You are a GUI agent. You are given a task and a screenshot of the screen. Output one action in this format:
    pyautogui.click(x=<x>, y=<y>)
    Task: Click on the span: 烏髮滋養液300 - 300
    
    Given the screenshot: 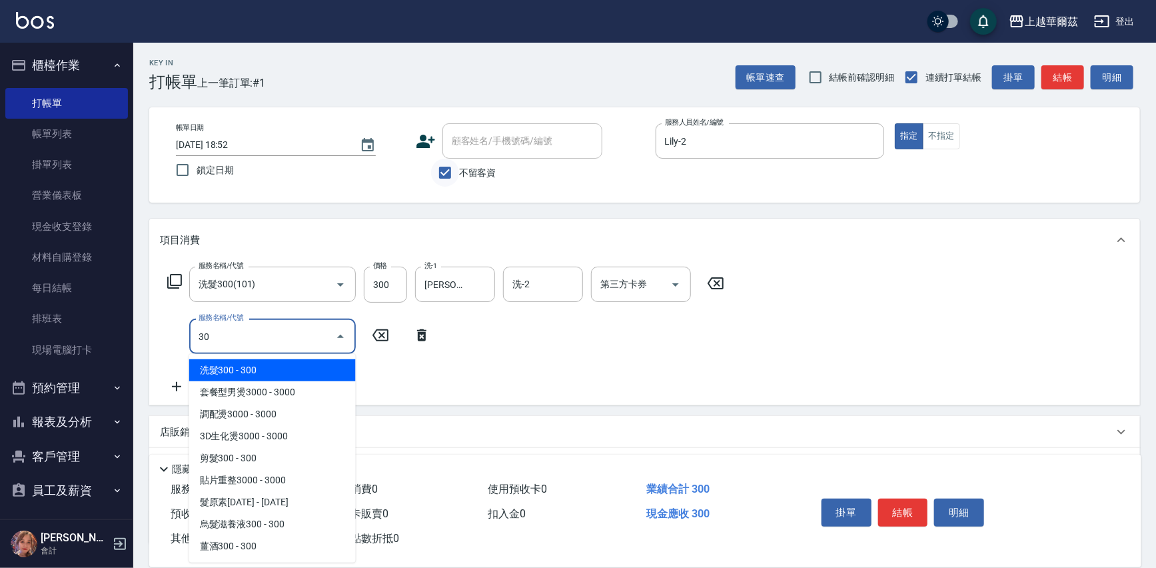 What is the action you would take?
    pyautogui.click(x=273, y=524)
    